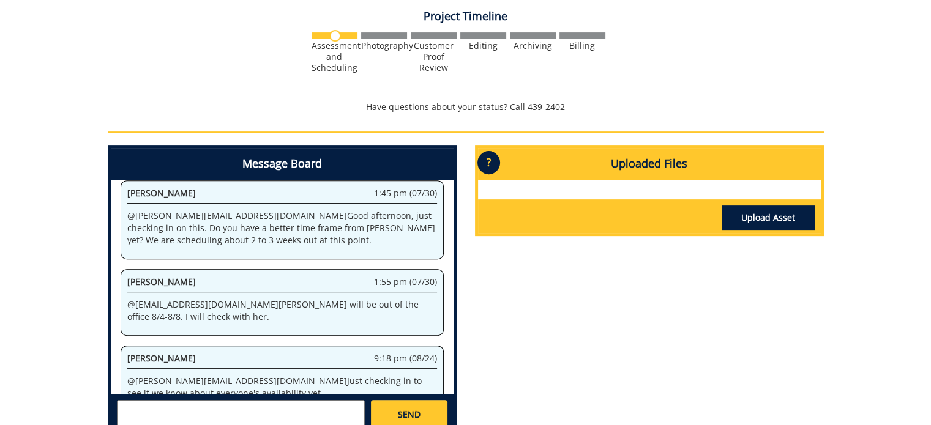 The height and width of the screenshot is (425, 931). I want to click on a: Upload Asset, so click(768, 218).